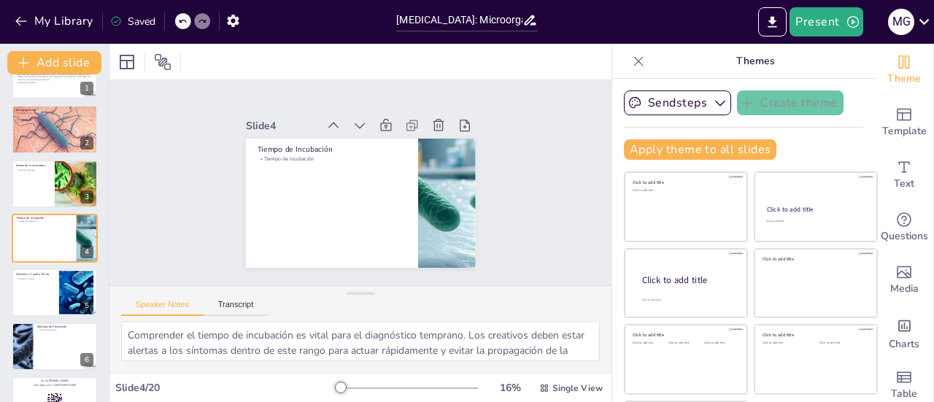  Describe the element at coordinates (904, 79) in the screenshot. I see `span: Theme` at that location.